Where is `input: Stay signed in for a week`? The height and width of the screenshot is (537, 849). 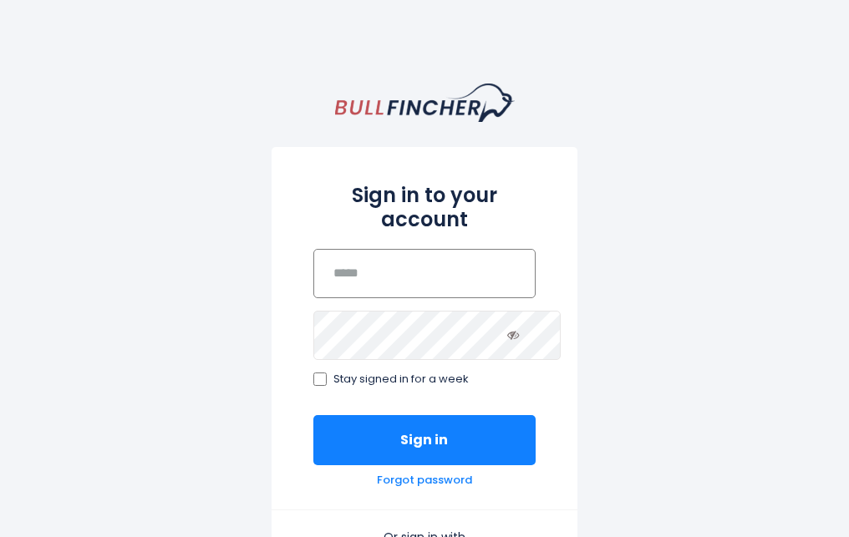 input: Stay signed in for a week is located at coordinates (320, 379).